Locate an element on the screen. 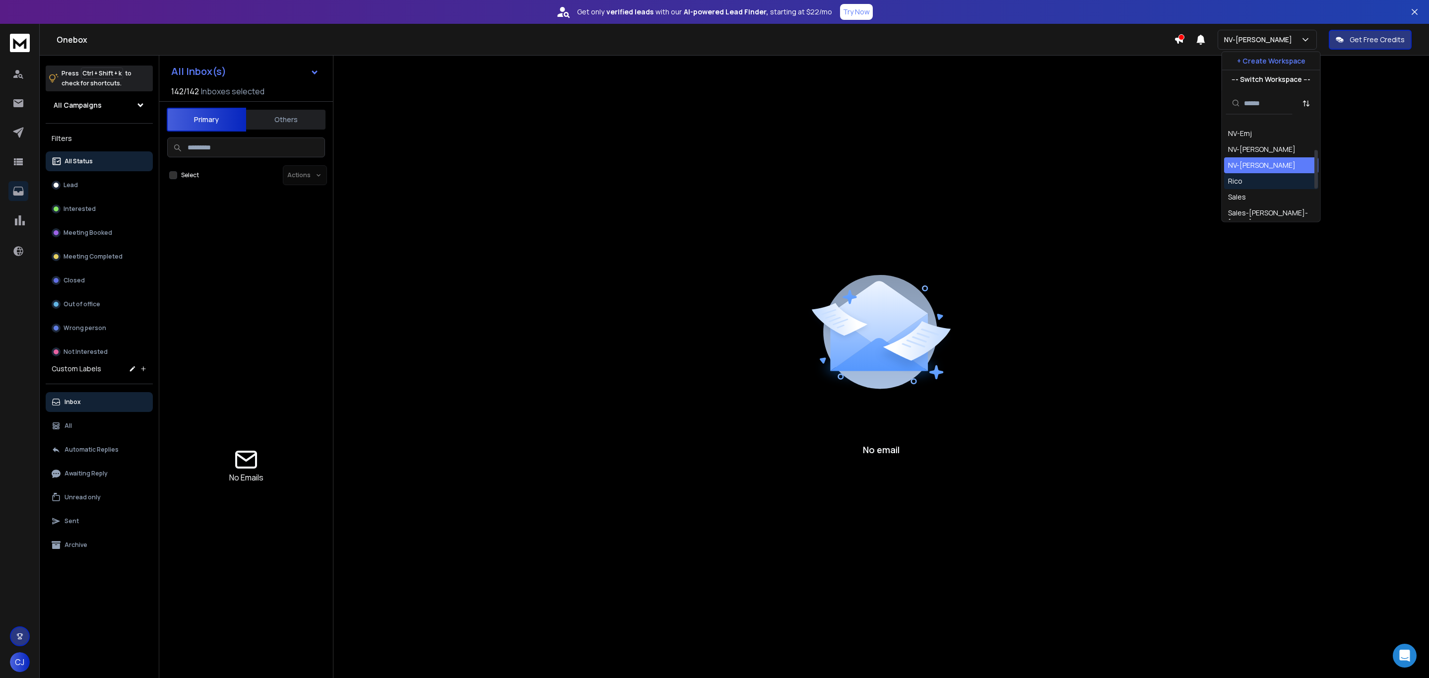 The image size is (1429, 678). button: Out of office is located at coordinates (99, 304).